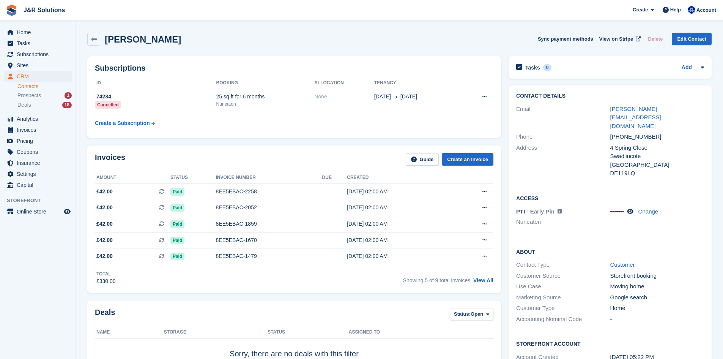  What do you see at coordinates (657, 286) in the screenshot?
I see `div: Moving home` at bounding box center [657, 286].